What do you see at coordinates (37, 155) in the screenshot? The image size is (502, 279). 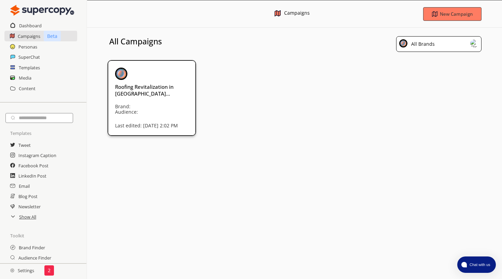 I see `h2: Instagram Caption` at bounding box center [37, 155].